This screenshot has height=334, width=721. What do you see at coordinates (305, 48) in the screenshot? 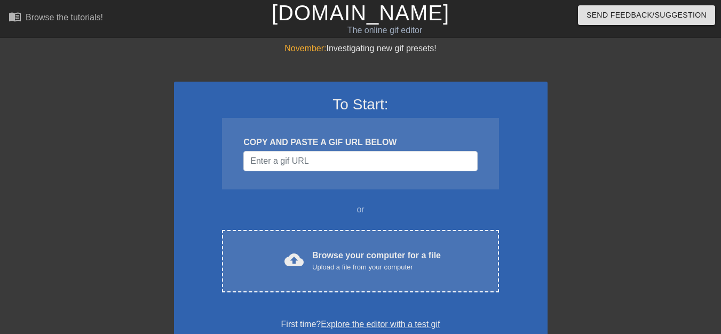
I see `span: November:` at bounding box center [305, 48].